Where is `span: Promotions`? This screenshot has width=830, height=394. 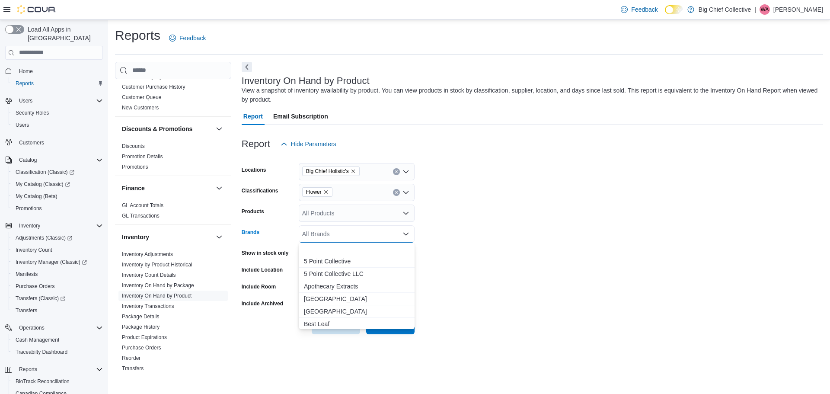 span: Promotions is located at coordinates (29, 208).